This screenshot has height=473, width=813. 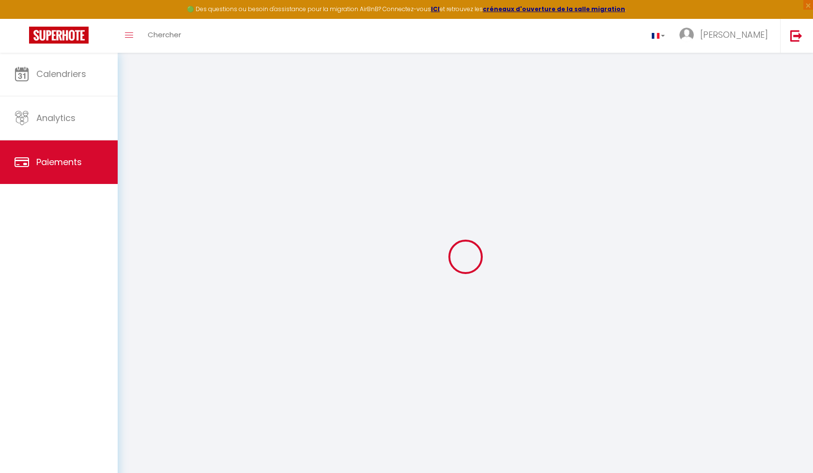 I want to click on strong: créneaux d'ouverture de la salle migration, so click(x=554, y=9).